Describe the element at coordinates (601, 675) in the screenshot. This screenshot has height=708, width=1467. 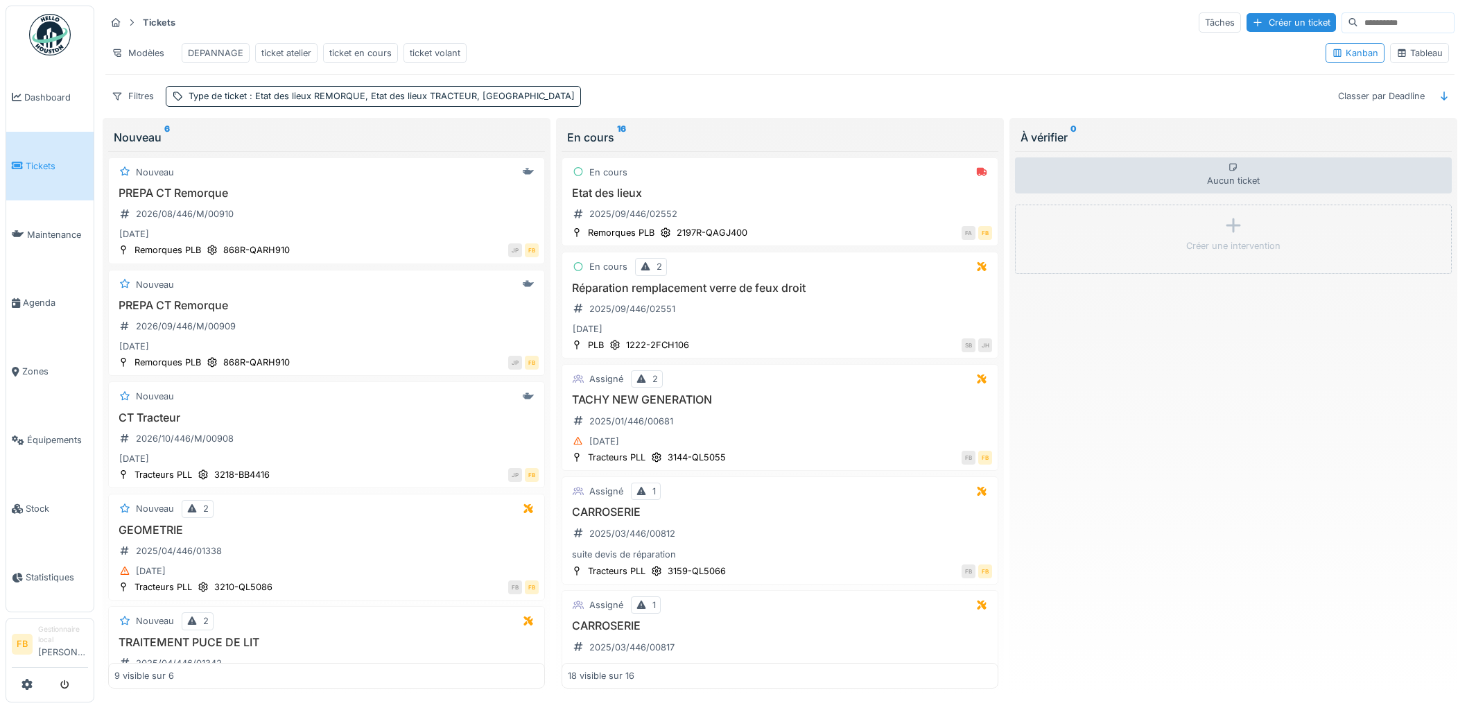
I see `div: 18 visible sur 16` at that location.